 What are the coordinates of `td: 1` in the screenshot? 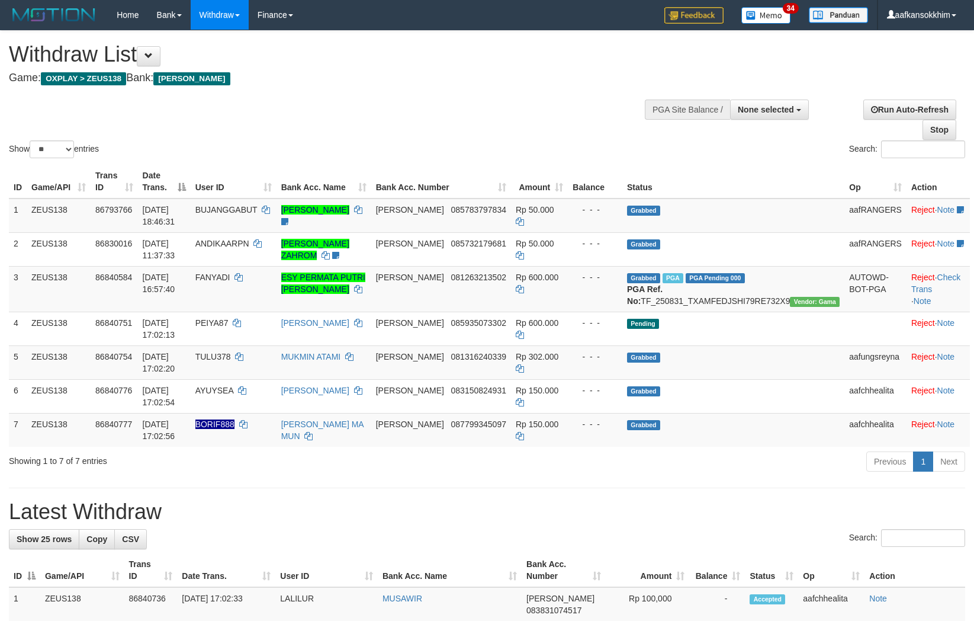 It's located at (18, 216).